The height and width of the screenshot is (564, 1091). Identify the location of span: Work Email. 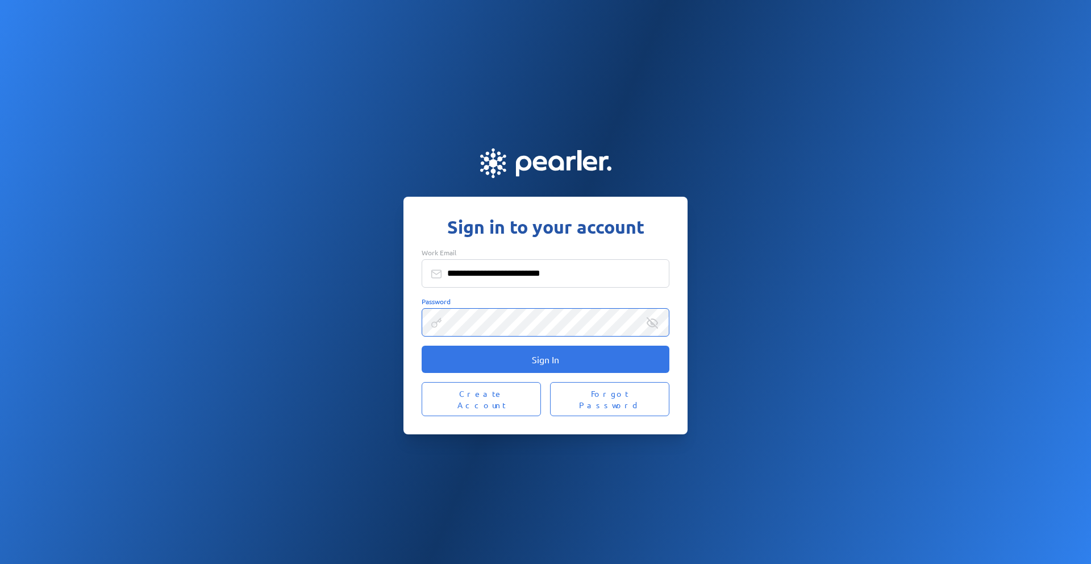
(439, 252).